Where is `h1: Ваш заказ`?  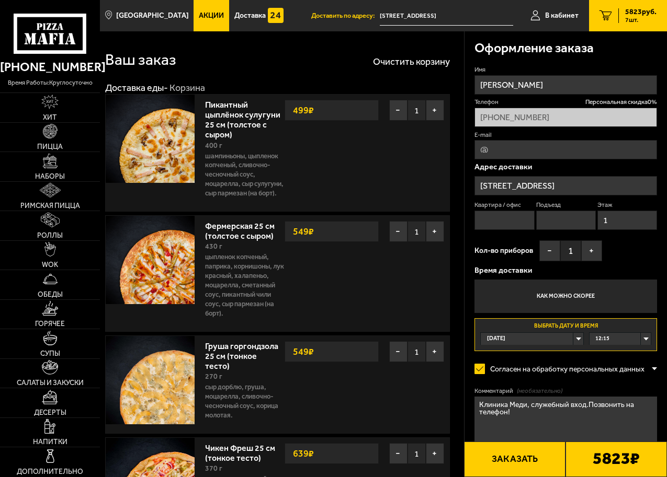
h1: Ваш заказ is located at coordinates (141, 60).